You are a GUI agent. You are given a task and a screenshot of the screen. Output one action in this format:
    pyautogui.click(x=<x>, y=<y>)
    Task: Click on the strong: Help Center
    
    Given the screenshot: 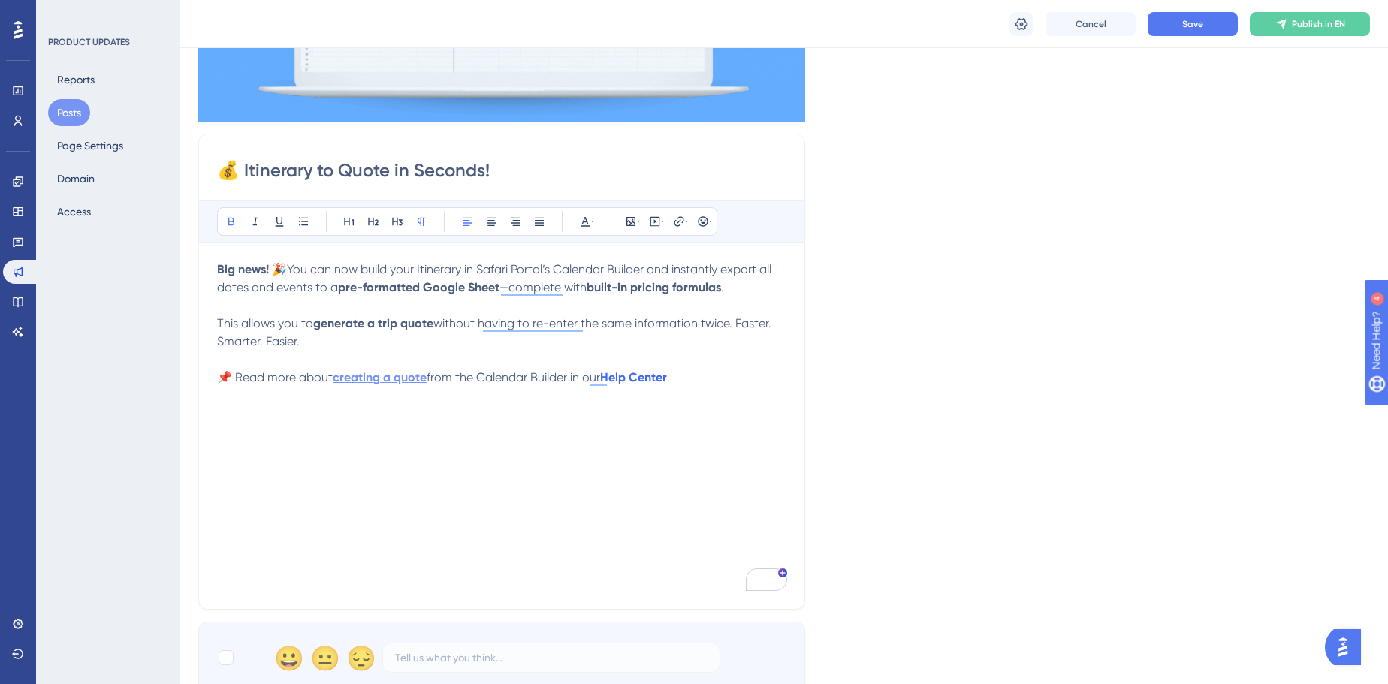 What is the action you would take?
    pyautogui.click(x=633, y=377)
    